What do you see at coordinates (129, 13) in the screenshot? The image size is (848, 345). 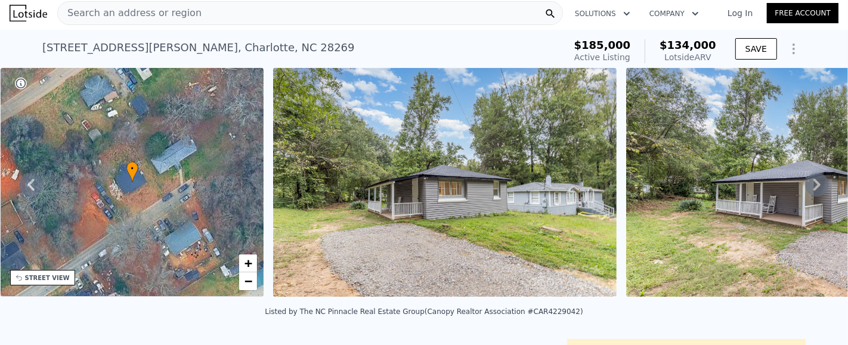 I see `span: Search an address or region` at bounding box center [129, 13].